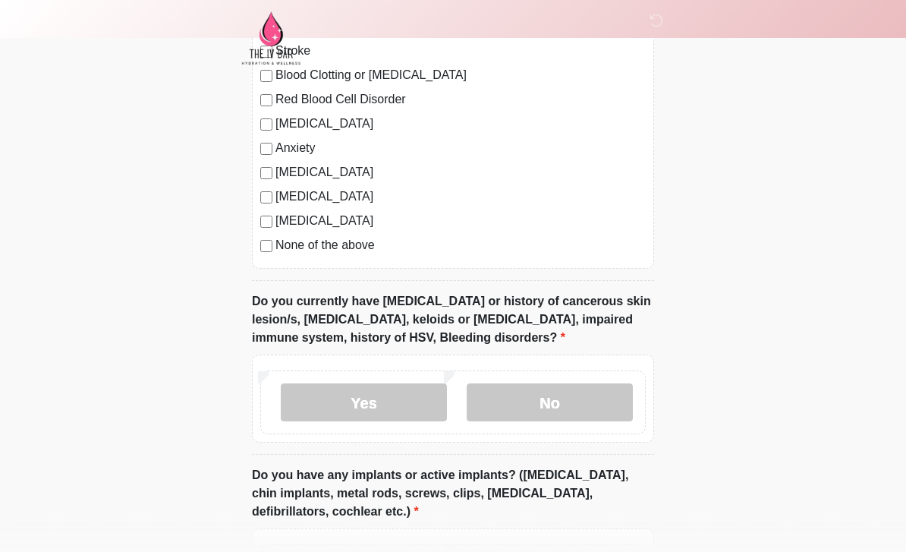  Describe the element at coordinates (266, 247) in the screenshot. I see `input: None of the above` at that location.